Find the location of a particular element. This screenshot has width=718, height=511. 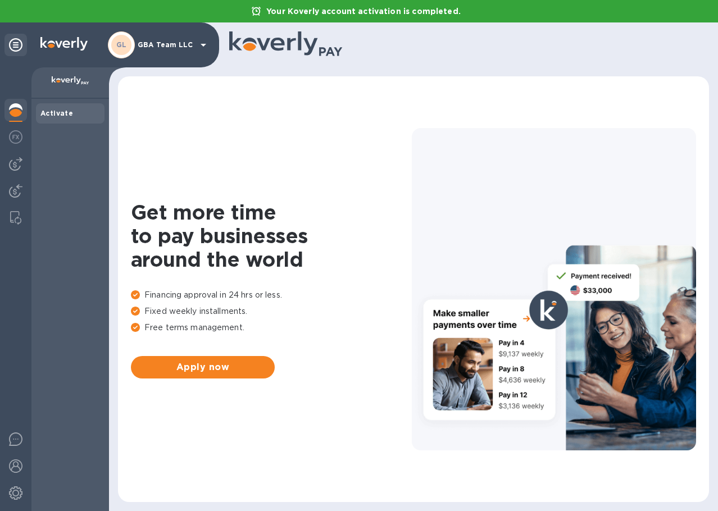

div: Unpin categories is located at coordinates (16, 45).